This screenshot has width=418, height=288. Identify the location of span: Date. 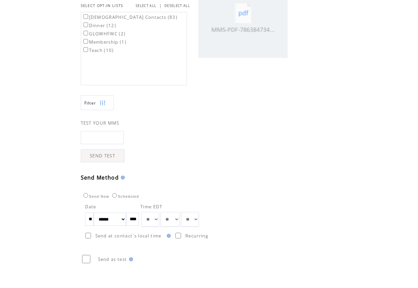
(91, 207).